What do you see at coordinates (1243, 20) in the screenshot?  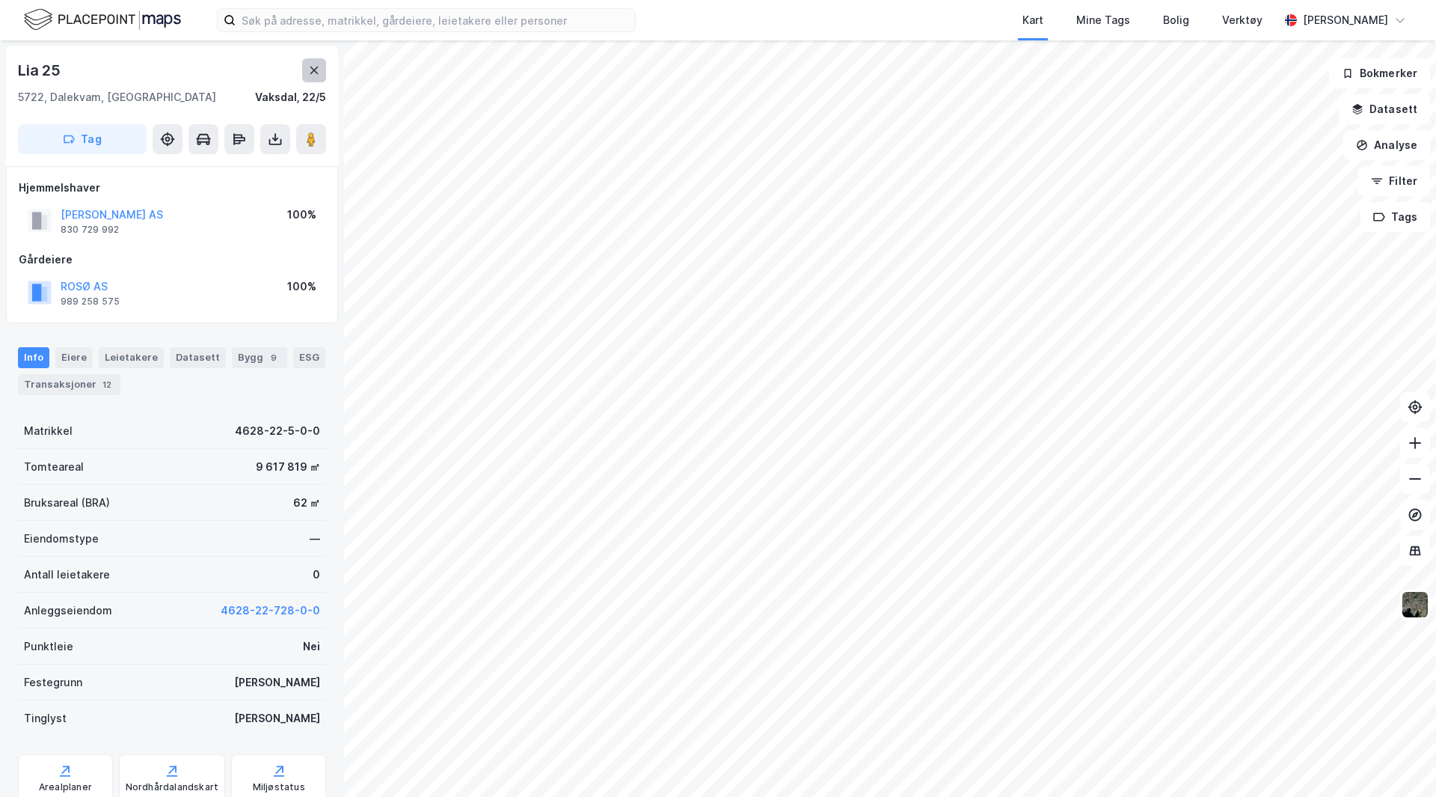 I see `div: Verktøy` at bounding box center [1243, 20].